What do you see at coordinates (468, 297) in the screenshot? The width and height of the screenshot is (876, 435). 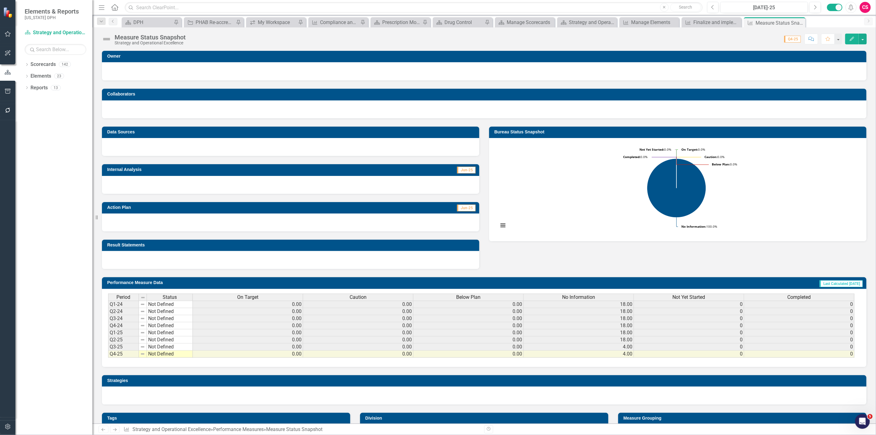 I see `span: Below Plan` at bounding box center [468, 297].